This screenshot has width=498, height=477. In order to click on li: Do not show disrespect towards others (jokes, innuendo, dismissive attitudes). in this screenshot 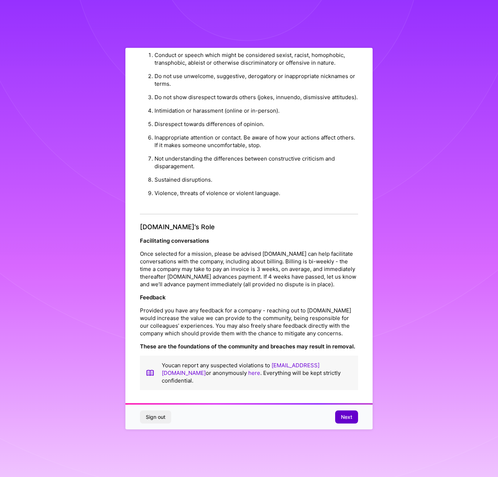, I will do `click(256, 97)`.